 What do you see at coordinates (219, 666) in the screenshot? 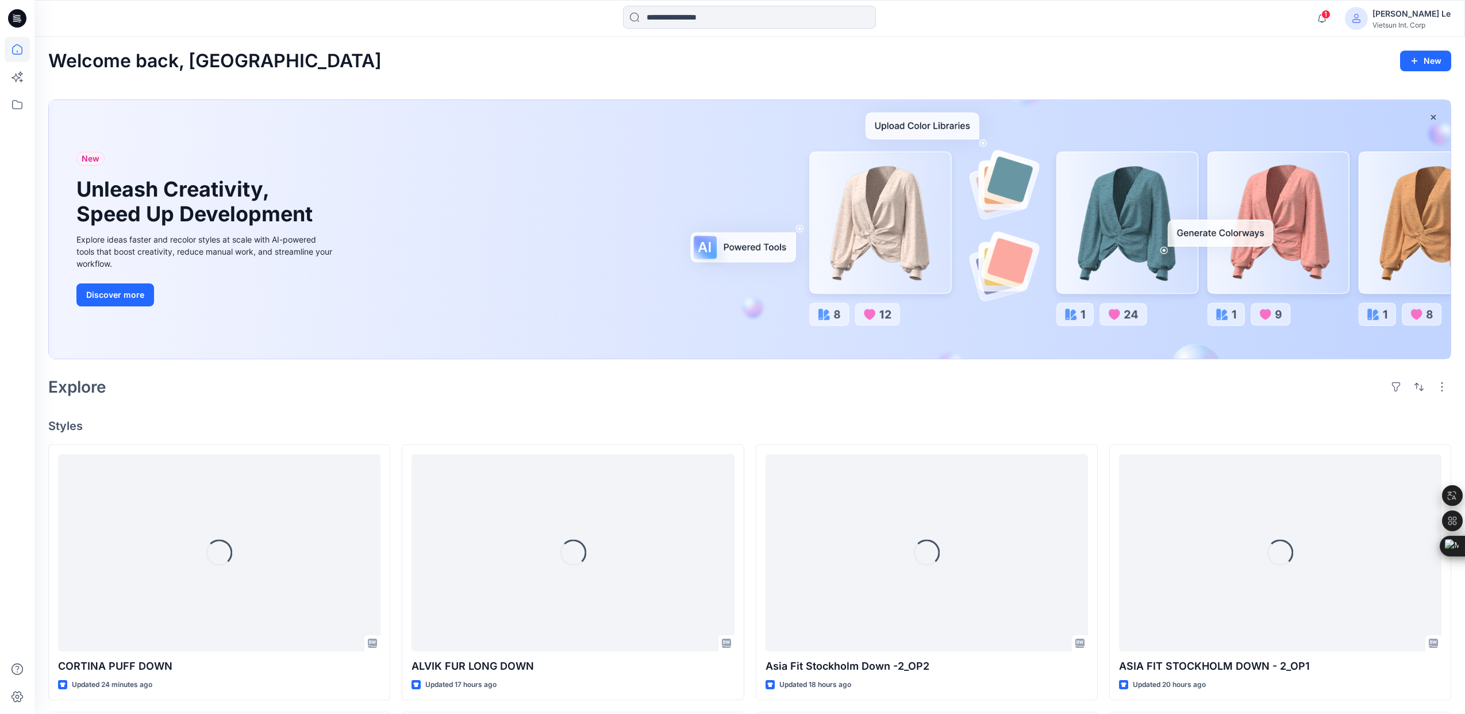
I see `p: CORTINA PUFF DOWN` at bounding box center [219, 666].